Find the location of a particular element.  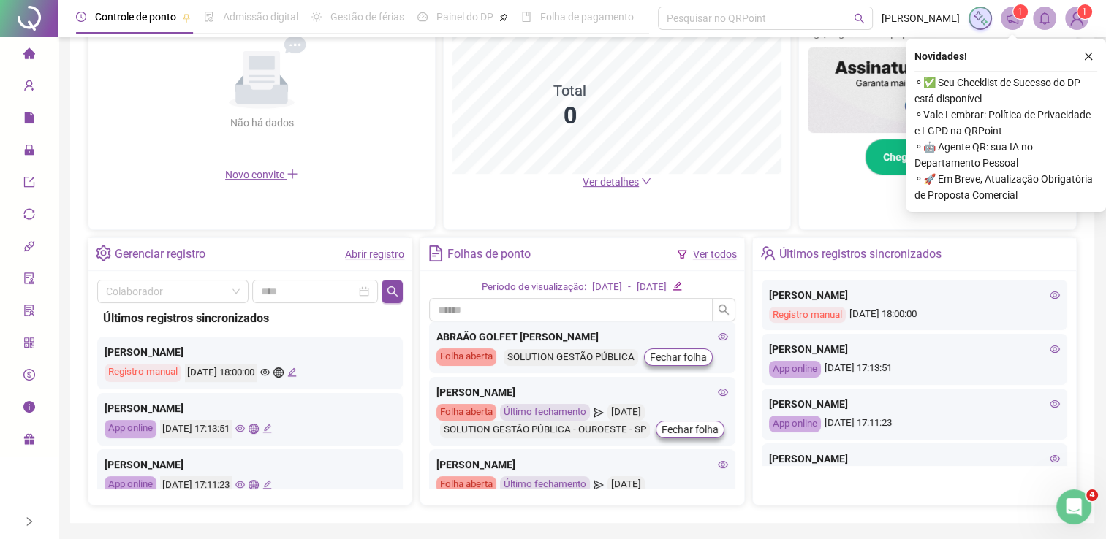

span: Chega de papelada! is located at coordinates (929, 157).